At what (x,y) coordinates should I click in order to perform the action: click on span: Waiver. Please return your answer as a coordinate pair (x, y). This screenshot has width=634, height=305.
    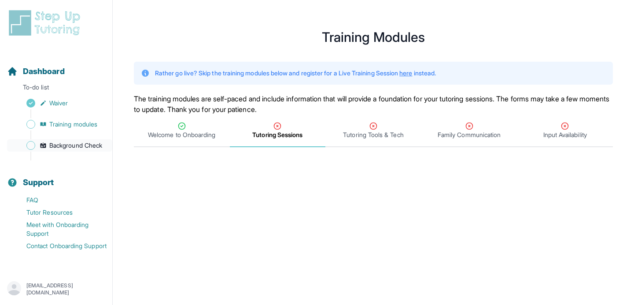
    Looking at the image, I should click on (59, 103).